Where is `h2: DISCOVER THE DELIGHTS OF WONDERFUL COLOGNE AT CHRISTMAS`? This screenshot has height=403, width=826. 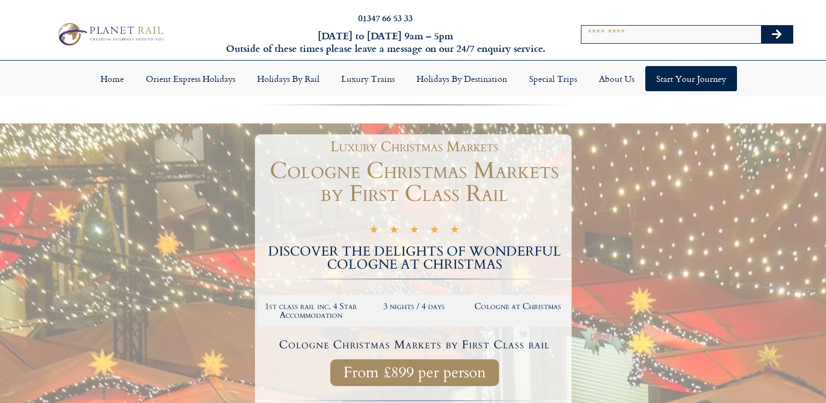
h2: DISCOVER THE DELIGHTS OF WONDERFUL COLOGNE AT CHRISTMAS is located at coordinates (414, 258).